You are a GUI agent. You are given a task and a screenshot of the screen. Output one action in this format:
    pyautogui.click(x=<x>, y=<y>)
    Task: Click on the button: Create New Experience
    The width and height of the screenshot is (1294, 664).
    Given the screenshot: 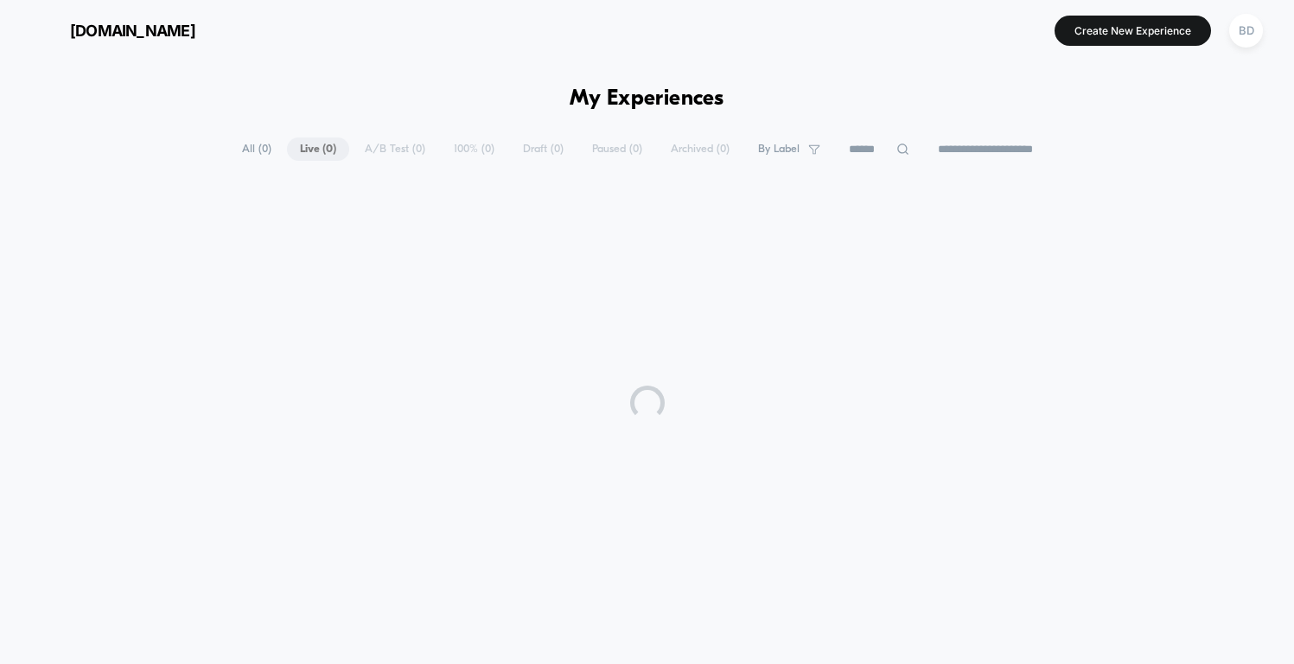 What is the action you would take?
    pyautogui.click(x=1132, y=30)
    